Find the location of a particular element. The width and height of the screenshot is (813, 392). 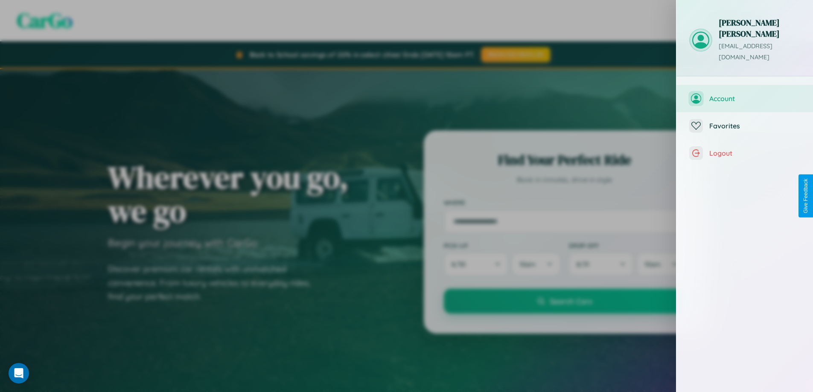

span: Favorites is located at coordinates (755, 126).